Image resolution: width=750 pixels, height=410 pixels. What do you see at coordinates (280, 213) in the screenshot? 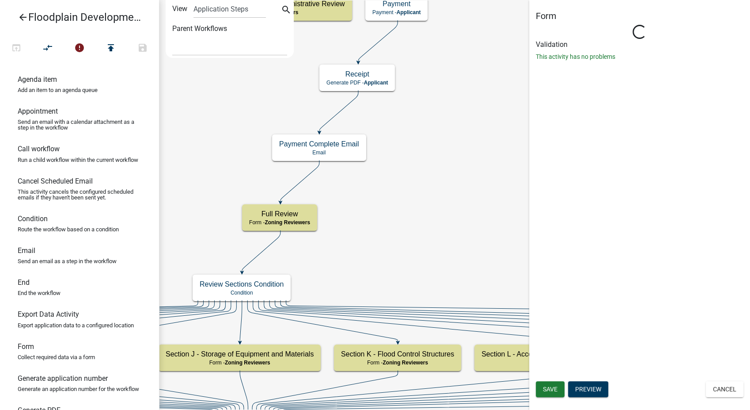
I see `h5: Full Review` at bounding box center [280, 213].